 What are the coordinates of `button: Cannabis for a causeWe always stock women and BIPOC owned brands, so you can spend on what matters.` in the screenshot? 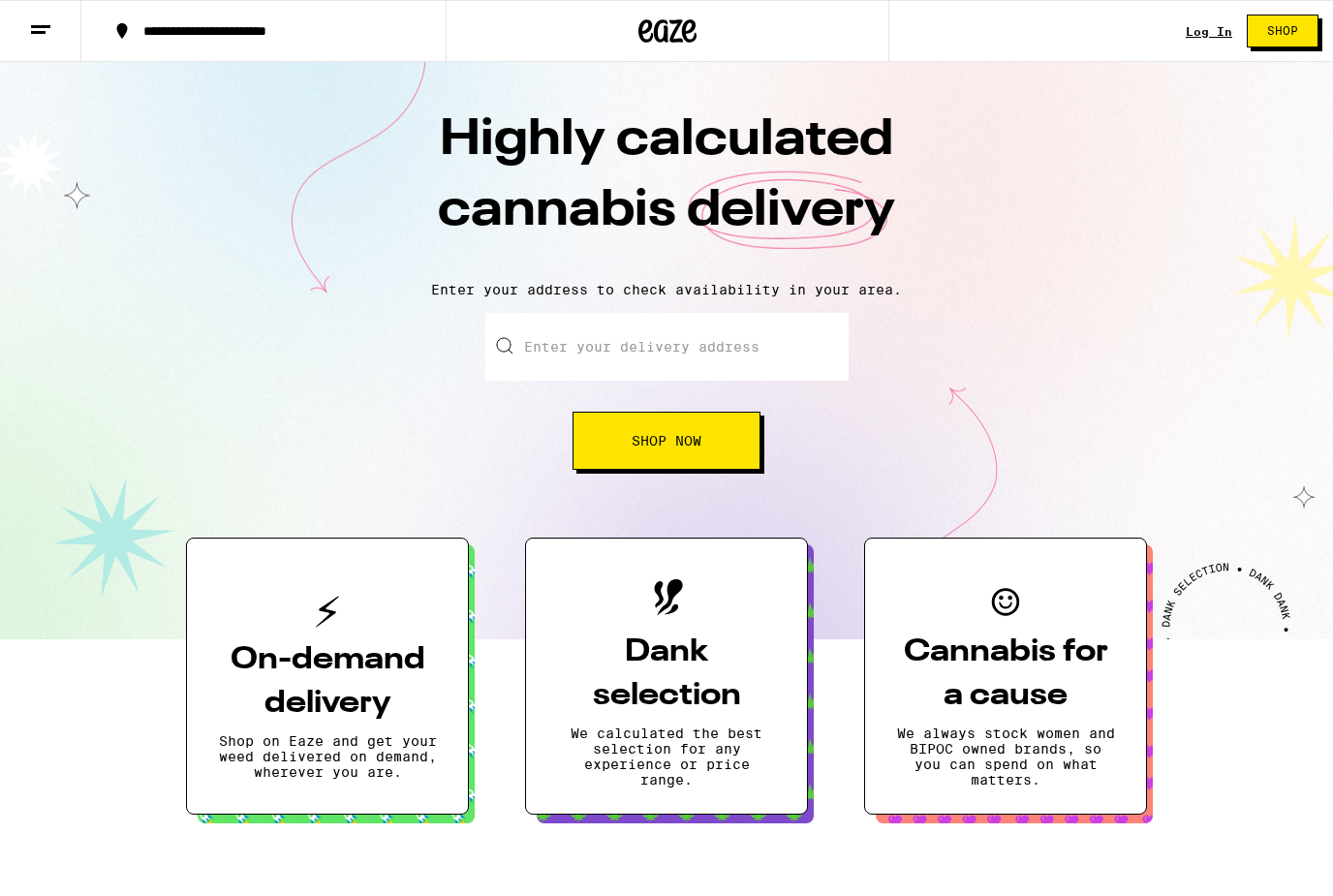 It's located at (1005, 676).